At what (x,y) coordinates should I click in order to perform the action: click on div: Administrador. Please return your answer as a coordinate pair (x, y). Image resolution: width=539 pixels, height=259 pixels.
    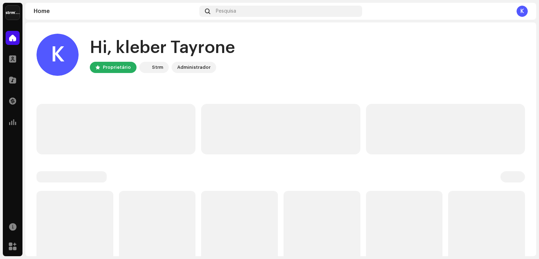
    Looking at the image, I should click on (194, 67).